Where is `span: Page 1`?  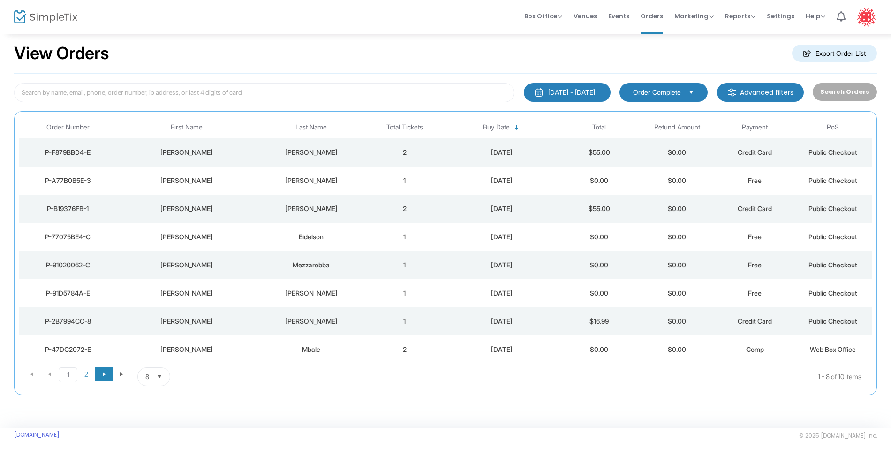
span: Page 1 is located at coordinates (68, 375).